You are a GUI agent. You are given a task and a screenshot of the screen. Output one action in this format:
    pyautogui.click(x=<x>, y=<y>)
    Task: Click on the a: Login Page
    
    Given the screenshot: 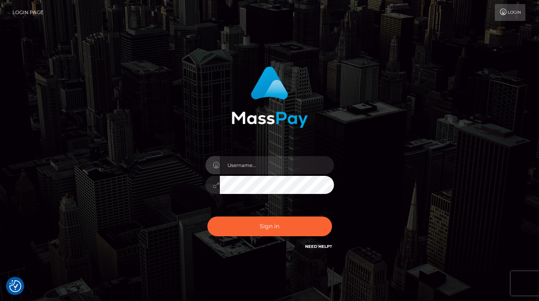 What is the action you would take?
    pyautogui.click(x=28, y=12)
    